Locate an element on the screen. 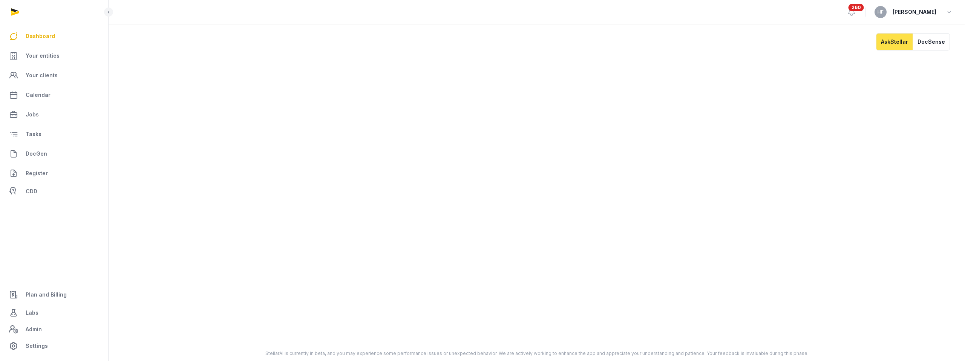 The width and height of the screenshot is (965, 361). span: Register is located at coordinates (37, 173).